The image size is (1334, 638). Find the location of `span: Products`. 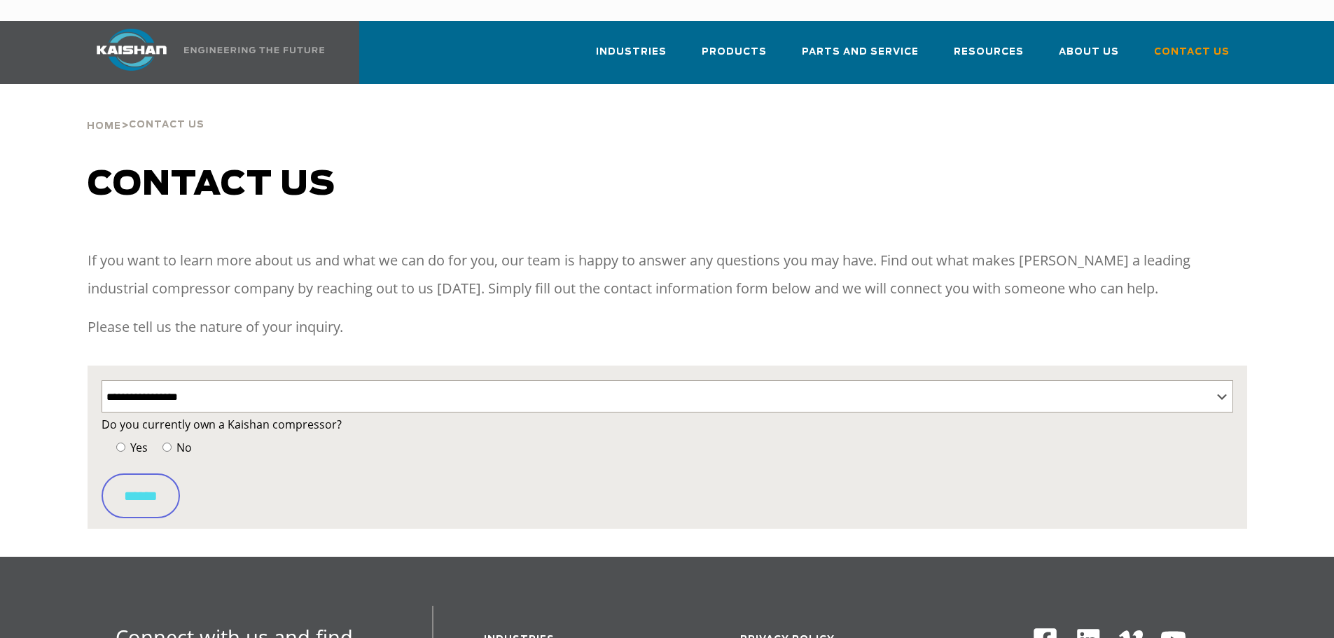

span: Products is located at coordinates (734, 52).